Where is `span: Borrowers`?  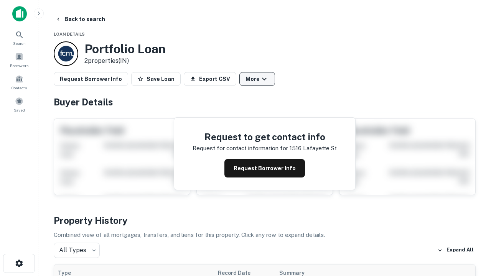
span: Borrowers is located at coordinates (19, 66).